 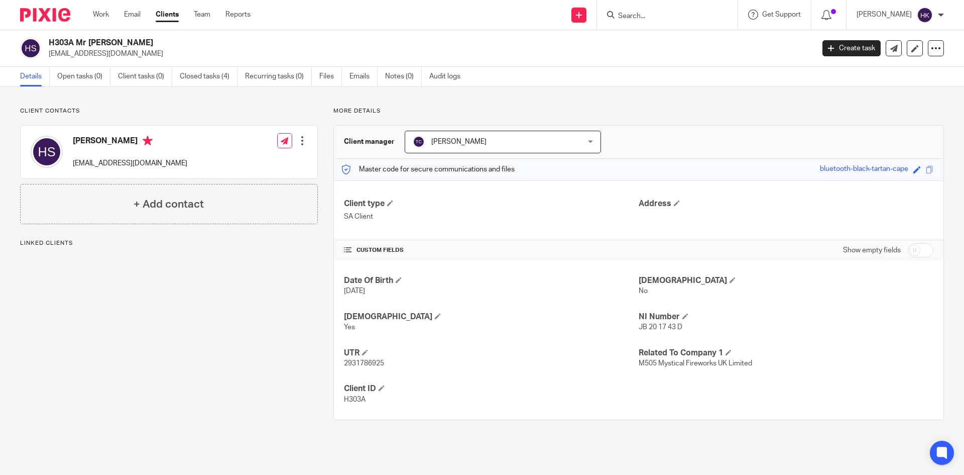 What do you see at coordinates (786, 316) in the screenshot?
I see `h4: NI Number` at bounding box center [786, 316].